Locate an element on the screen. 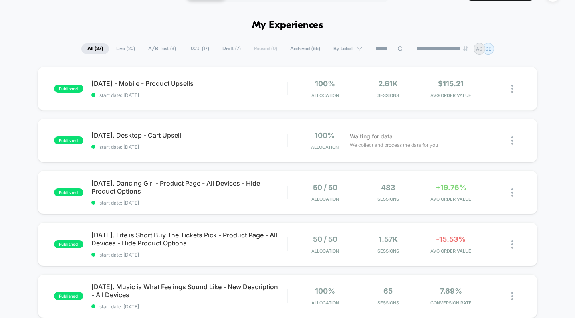  span: $115.21 is located at coordinates (451, 83).